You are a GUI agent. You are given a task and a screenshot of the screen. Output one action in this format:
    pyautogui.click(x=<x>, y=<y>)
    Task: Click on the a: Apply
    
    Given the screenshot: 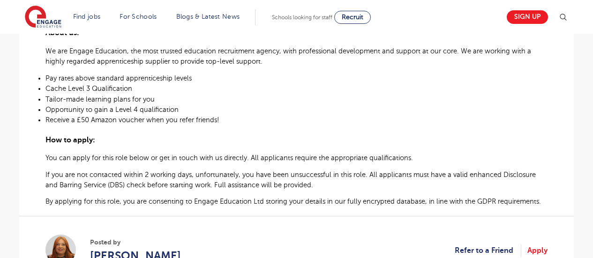 What is the action you would take?
    pyautogui.click(x=537, y=251)
    